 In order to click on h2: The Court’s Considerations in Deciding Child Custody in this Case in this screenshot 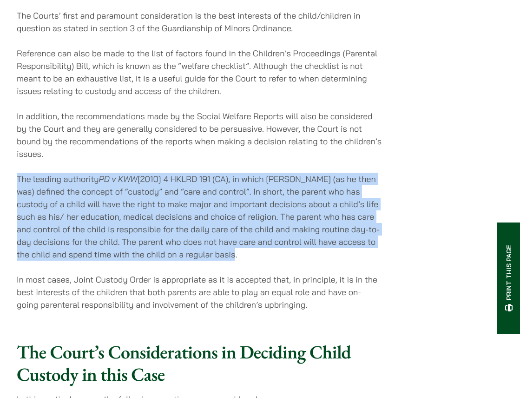, I will do `click(199, 363)`.